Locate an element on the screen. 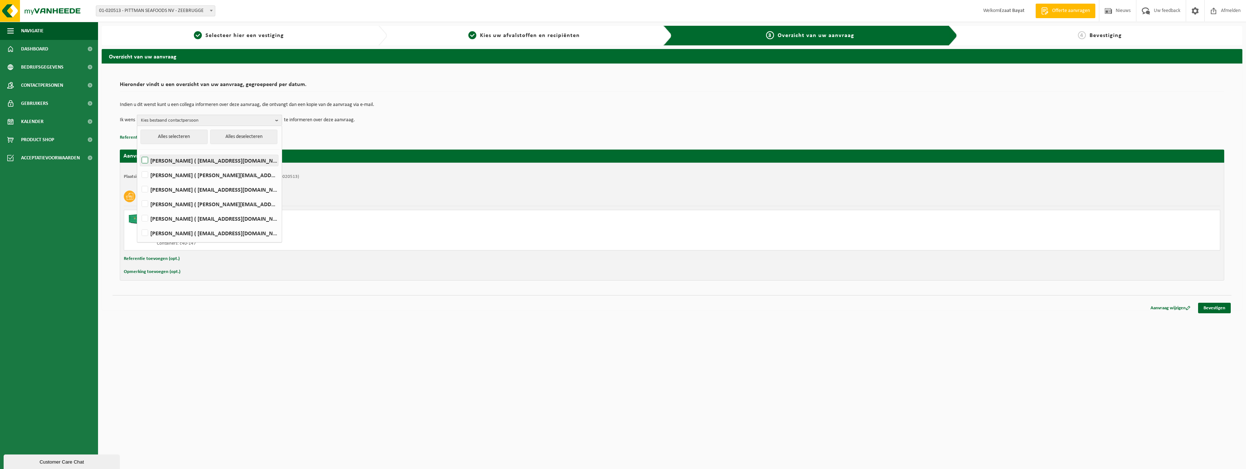 This screenshot has width=1246, height=469. span: Bevestiging is located at coordinates (1106, 36).